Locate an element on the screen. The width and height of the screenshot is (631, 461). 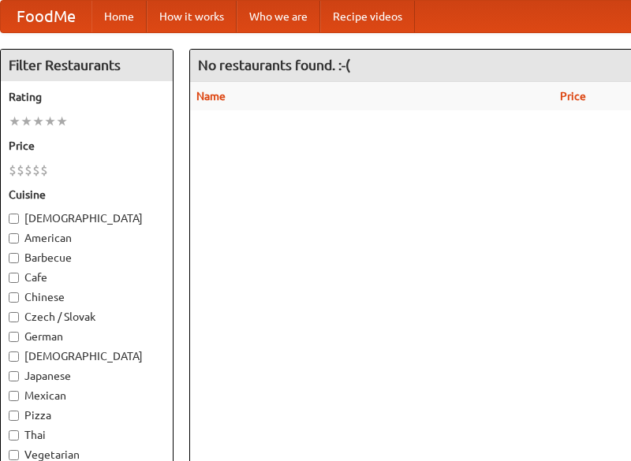
a: Who we are is located at coordinates (278, 17).